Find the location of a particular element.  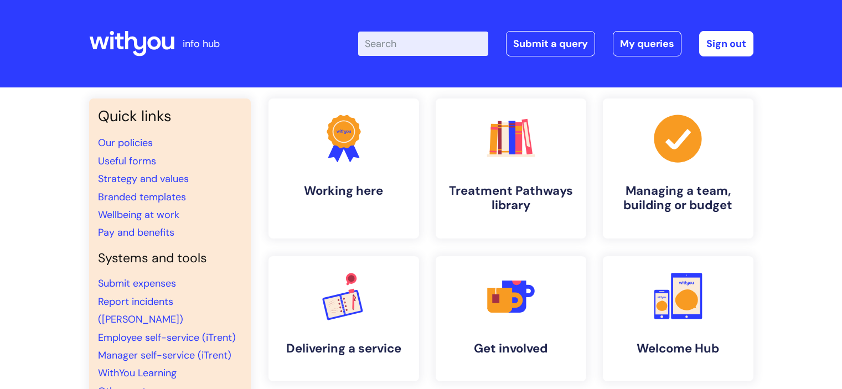

input: Search is located at coordinates (423, 44).